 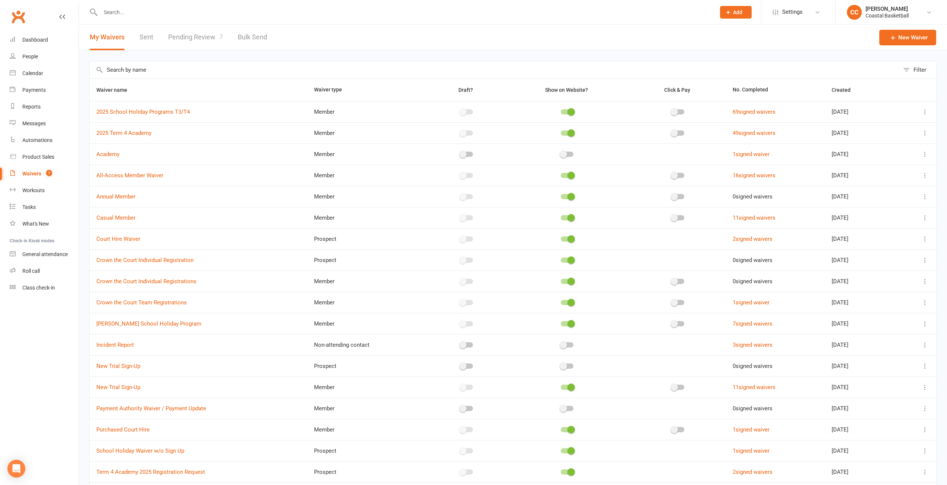 What do you see at coordinates (146, 37) in the screenshot?
I see `a: Sent` at bounding box center [146, 37].